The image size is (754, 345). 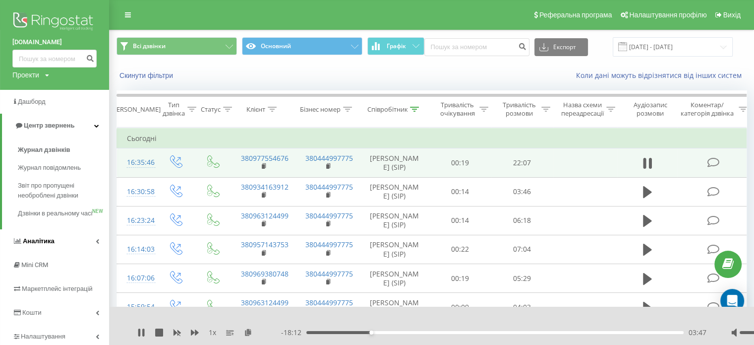 What do you see at coordinates (265, 186) in the screenshot?
I see `a: 380934163912` at bounding box center [265, 186].